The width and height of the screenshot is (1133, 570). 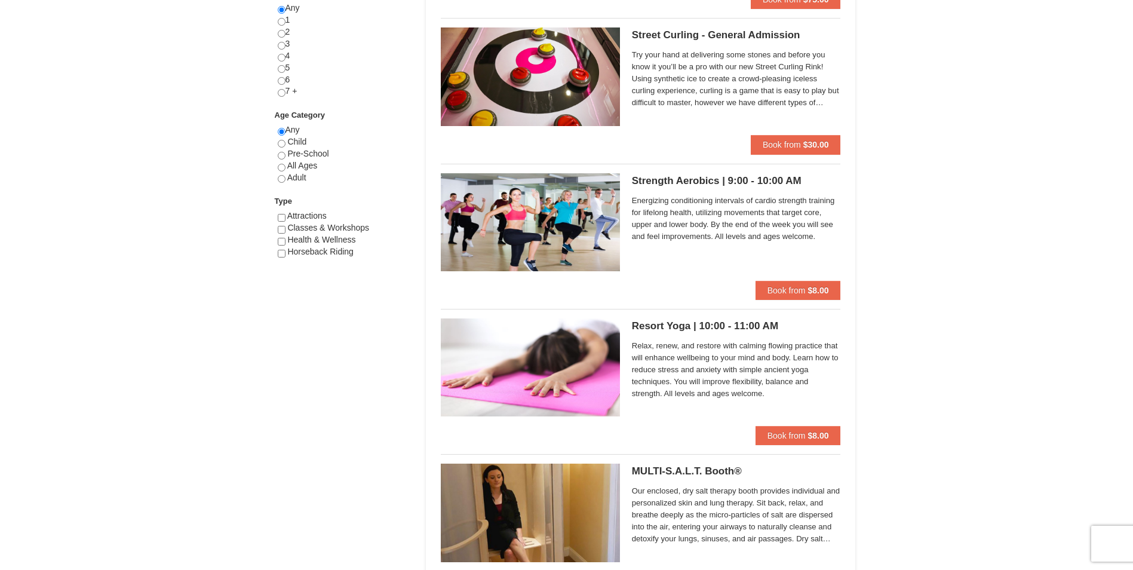 What do you see at coordinates (736, 219) in the screenshot?
I see `span: Energizing conditioning intervals of cardio strength training for lifelong health, utilizing move...` at bounding box center [736, 219].